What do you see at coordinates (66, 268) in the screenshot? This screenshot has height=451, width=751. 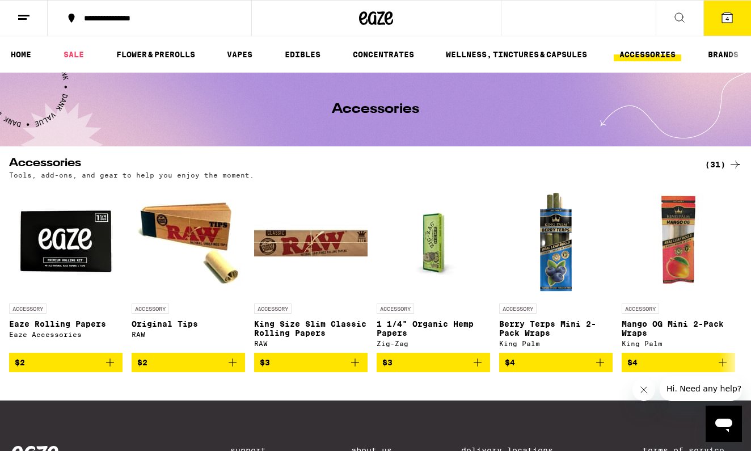 I see `a: Open page for Eaze Rolling Papers from Eaze Accessories` at bounding box center [66, 268].